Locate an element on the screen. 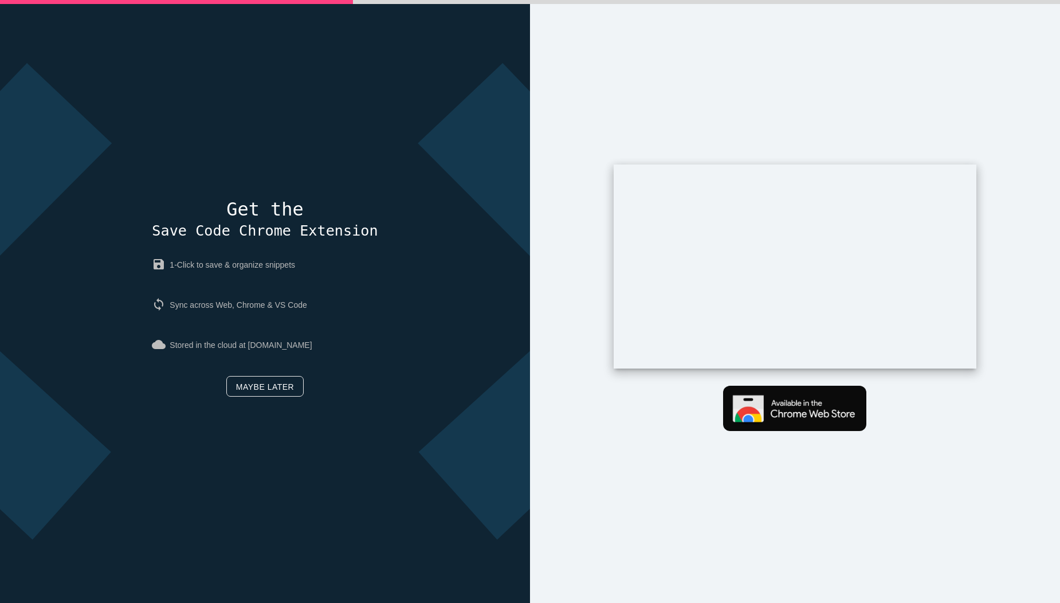 Image resolution: width=1060 pixels, height=603 pixels. i: save is located at coordinates (160, 264).